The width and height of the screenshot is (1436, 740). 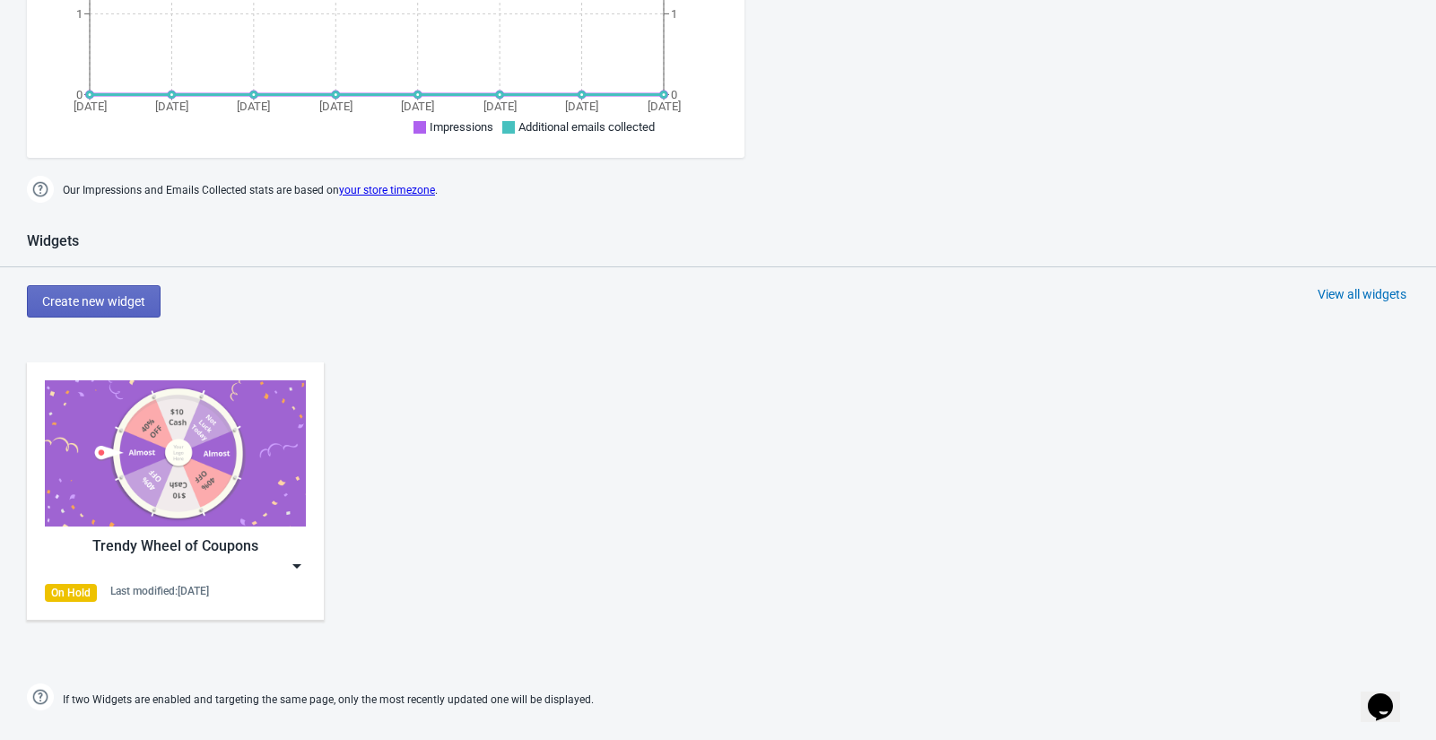 What do you see at coordinates (1362, 294) in the screenshot?
I see `div: View all widgets` at bounding box center [1362, 294].